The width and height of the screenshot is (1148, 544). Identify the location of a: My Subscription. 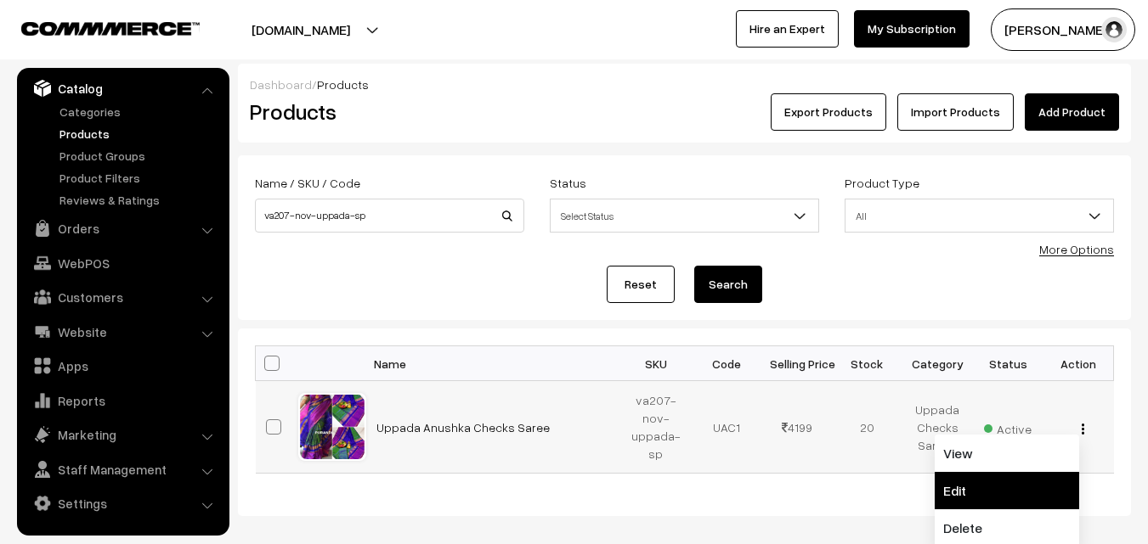
(911, 29).